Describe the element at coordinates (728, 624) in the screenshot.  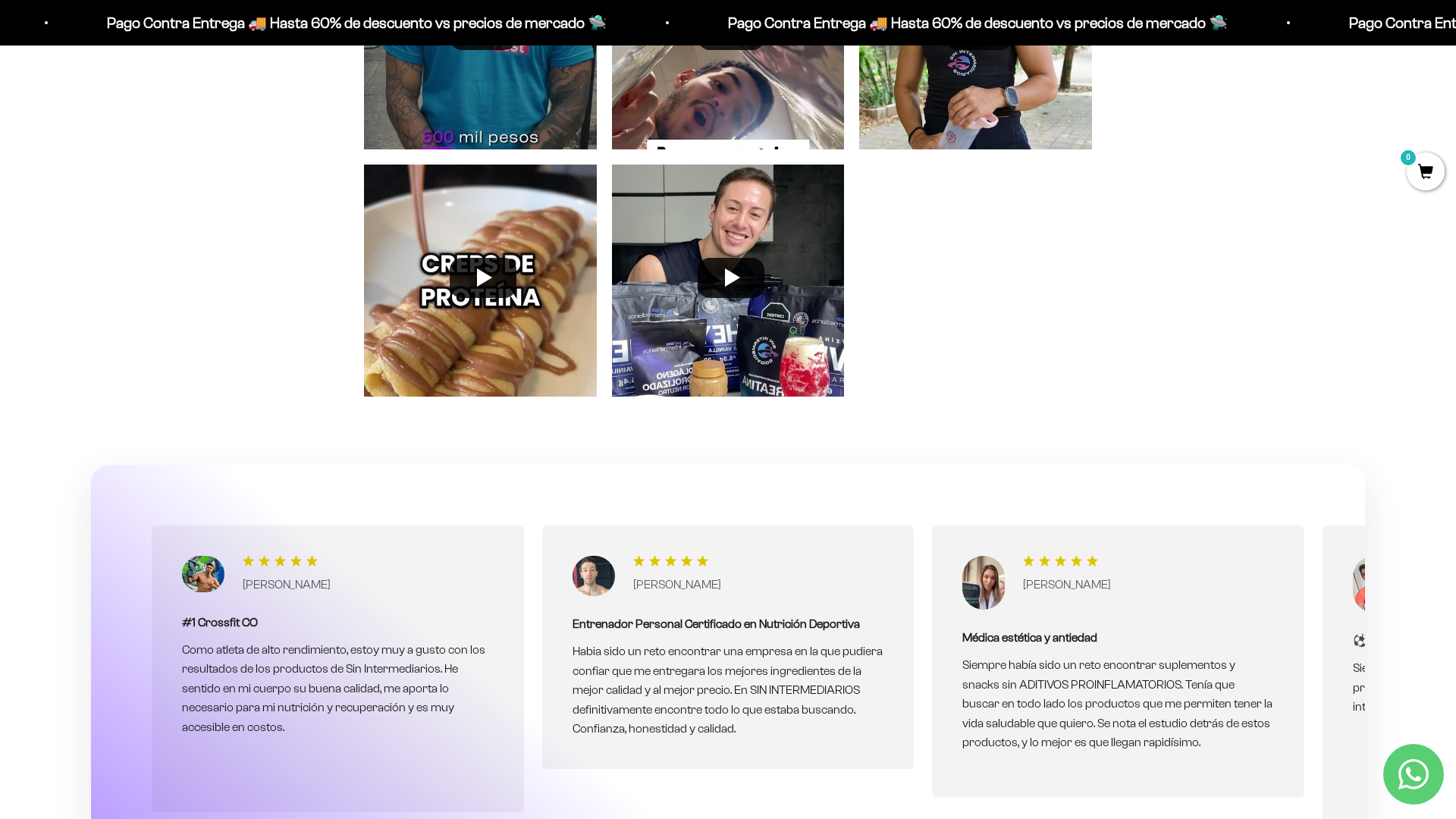
I see `p: Entrenador Personal Certificado en Nutrición Deportiva` at that location.